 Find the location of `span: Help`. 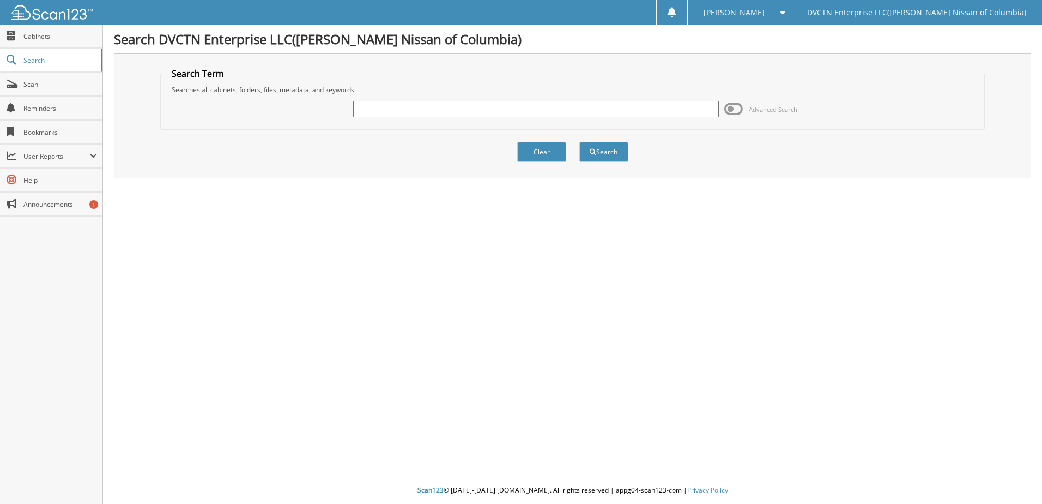

span: Help is located at coordinates (60, 180).